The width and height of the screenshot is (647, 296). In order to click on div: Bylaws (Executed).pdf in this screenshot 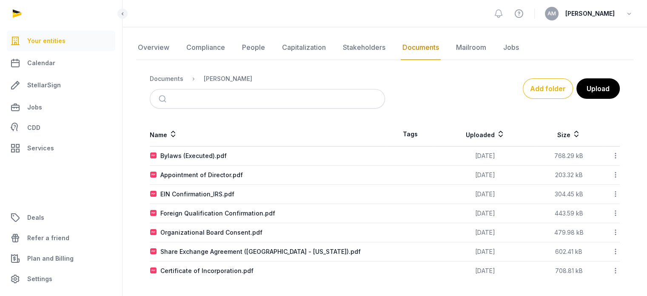, I will do `click(194, 156)`.